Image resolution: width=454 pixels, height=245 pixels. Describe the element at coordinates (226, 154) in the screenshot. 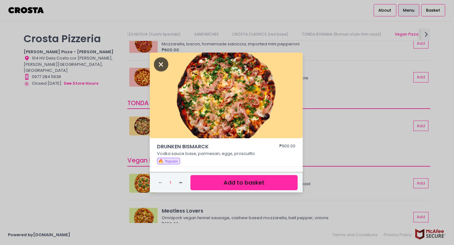

I see `p: Vodka sauce base, parmesan, eggs, proscuitto` at that location.